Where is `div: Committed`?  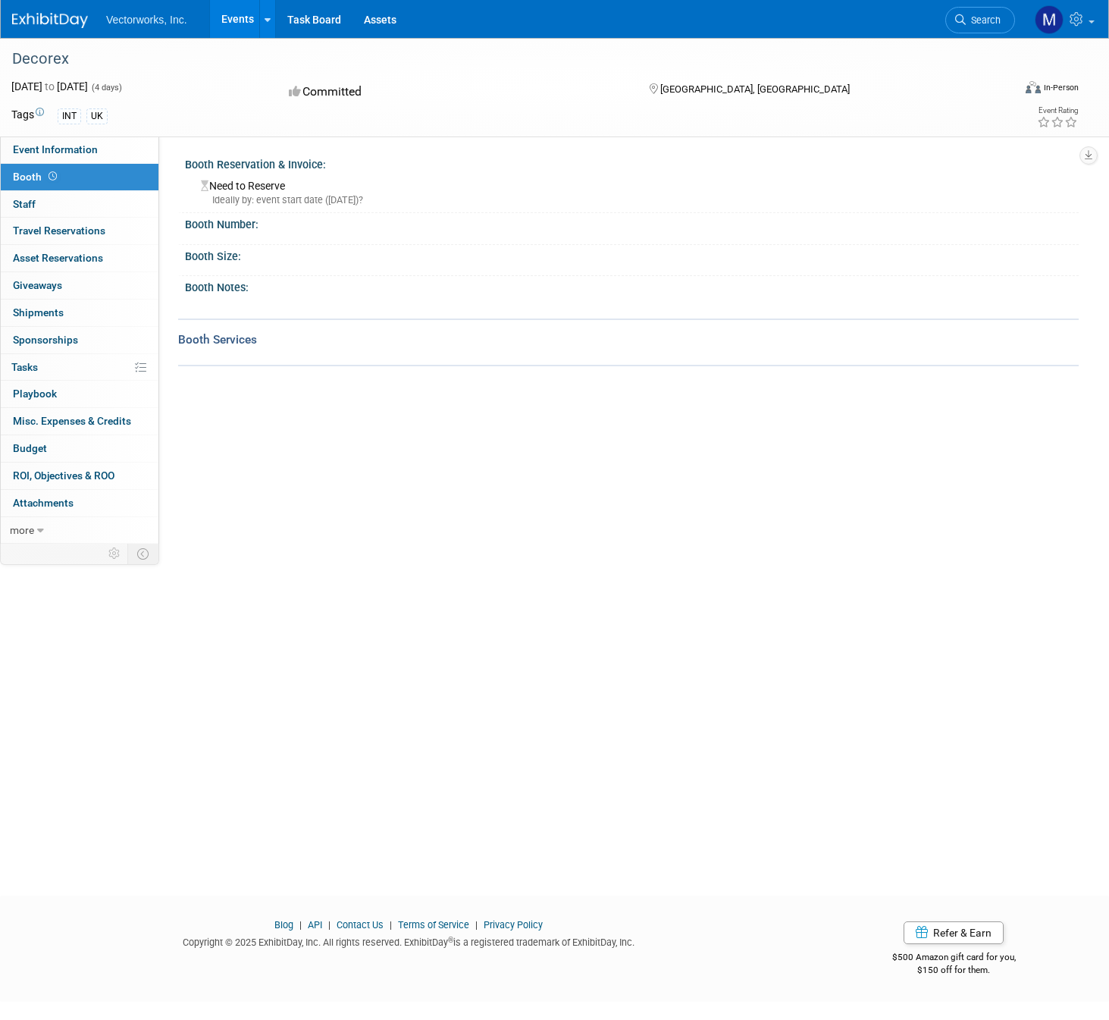
div: Committed is located at coordinates (454, 92).